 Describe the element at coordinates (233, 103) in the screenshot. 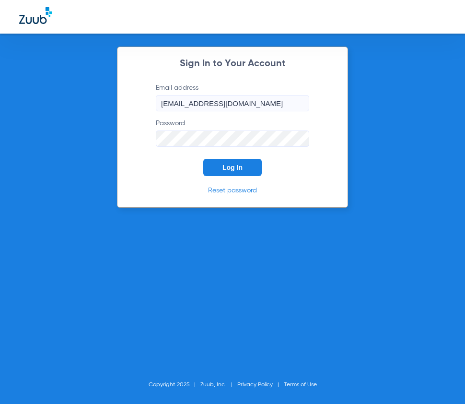

I see `input: Email address` at that location.